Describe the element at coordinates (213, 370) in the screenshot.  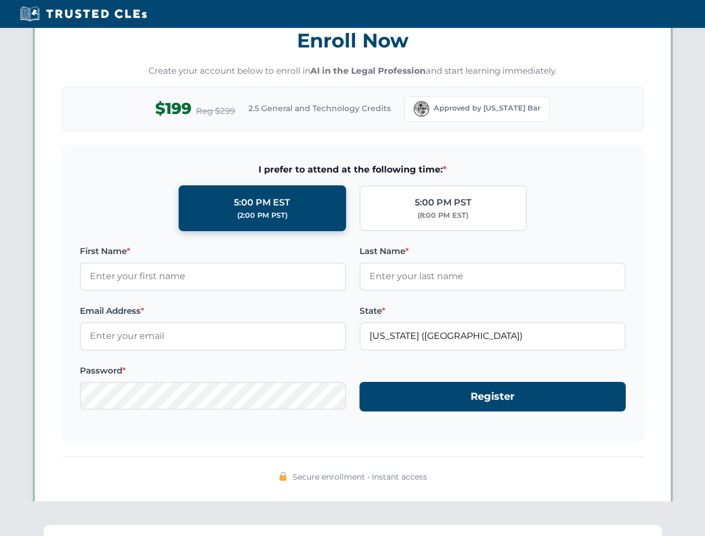
I see `label: Password` at that location.